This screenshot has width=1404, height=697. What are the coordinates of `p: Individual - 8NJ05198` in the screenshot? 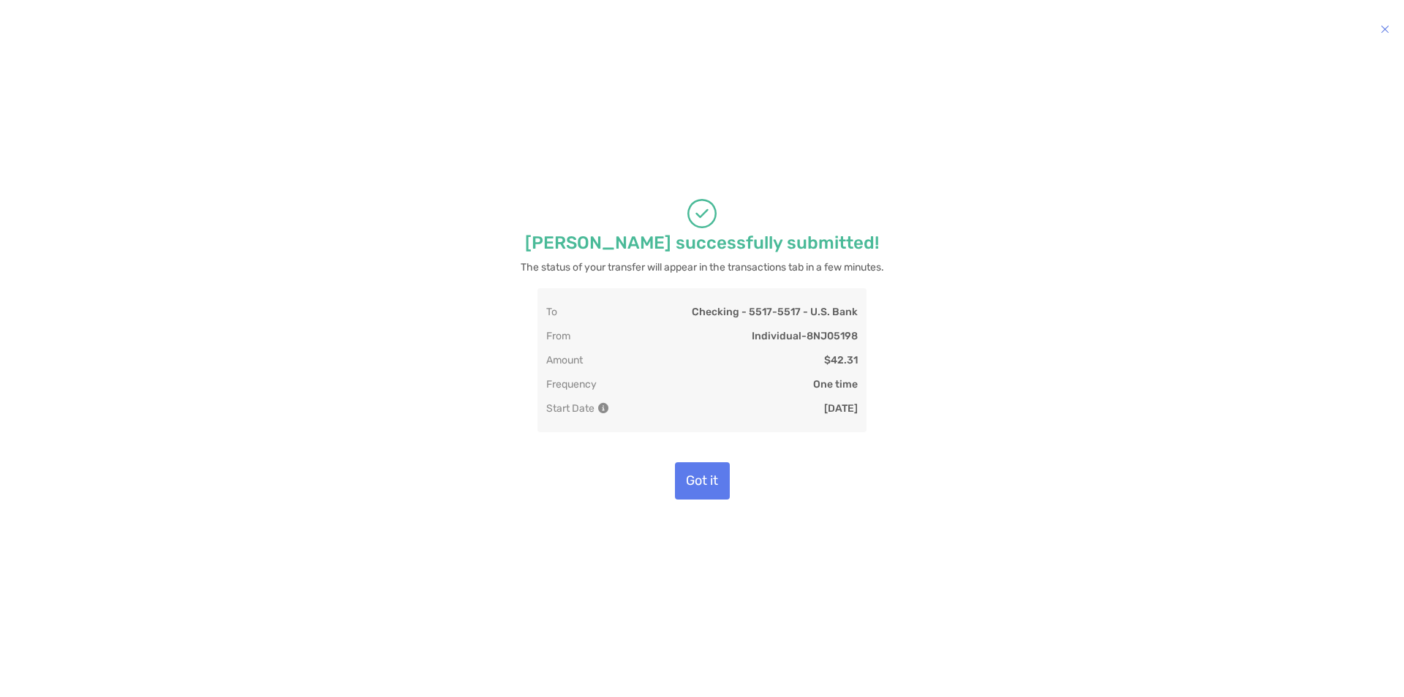 It's located at (804, 336).